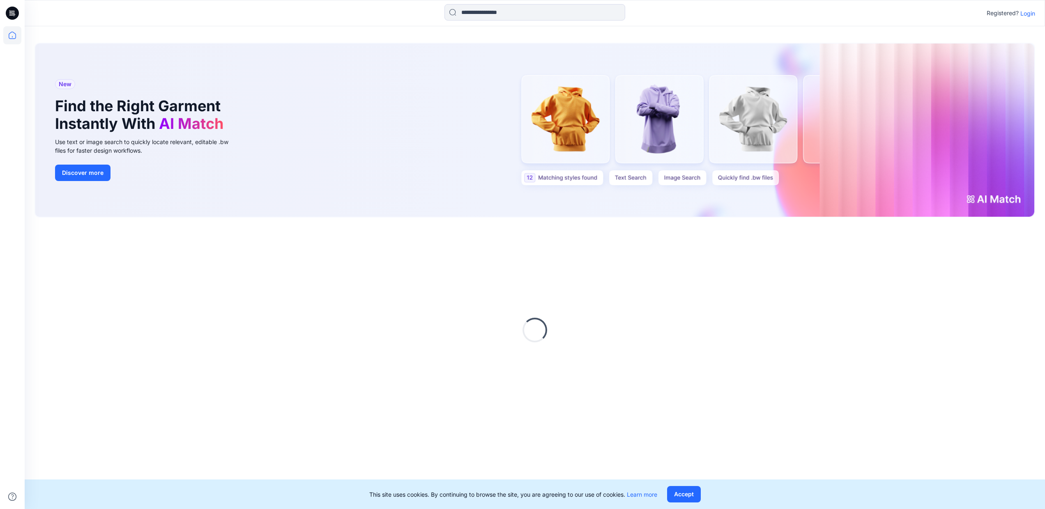 This screenshot has height=509, width=1045. I want to click on span: AI Match, so click(191, 124).